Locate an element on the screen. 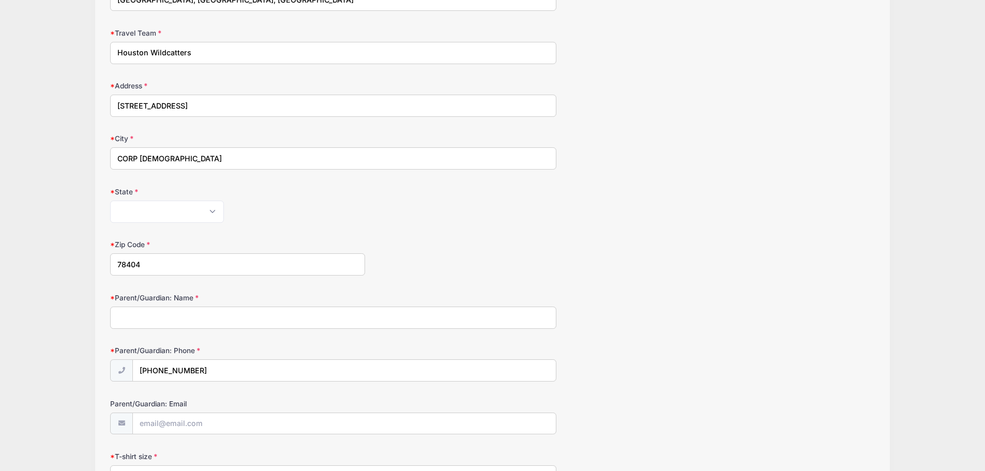  label: T-shirt size is located at coordinates (237, 457).